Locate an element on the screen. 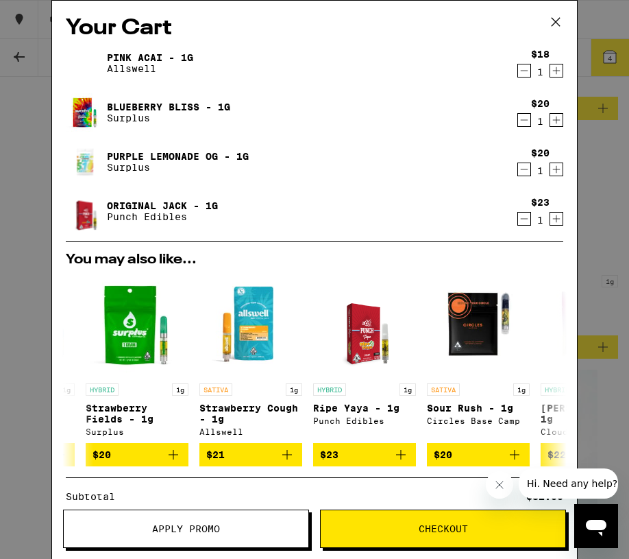 The width and height of the screenshot is (629, 559). button: Checkout is located at coordinates (443, 529).